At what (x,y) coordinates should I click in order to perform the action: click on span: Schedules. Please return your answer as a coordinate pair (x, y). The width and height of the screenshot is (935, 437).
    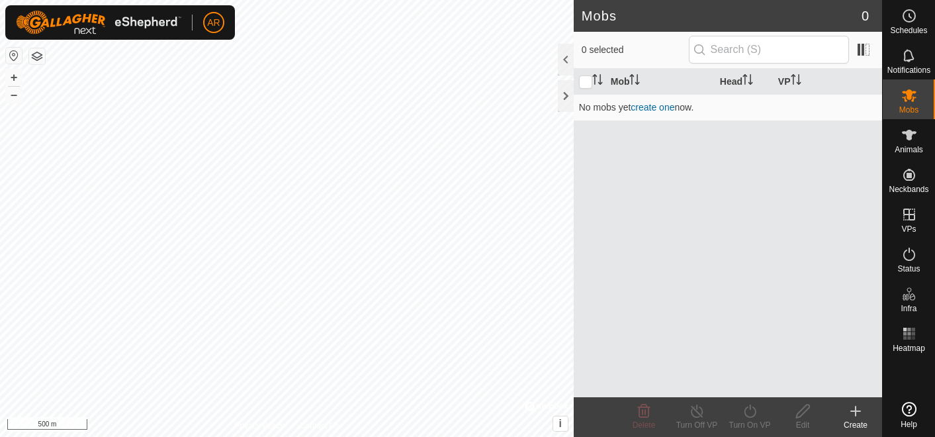
    Looking at the image, I should click on (909, 30).